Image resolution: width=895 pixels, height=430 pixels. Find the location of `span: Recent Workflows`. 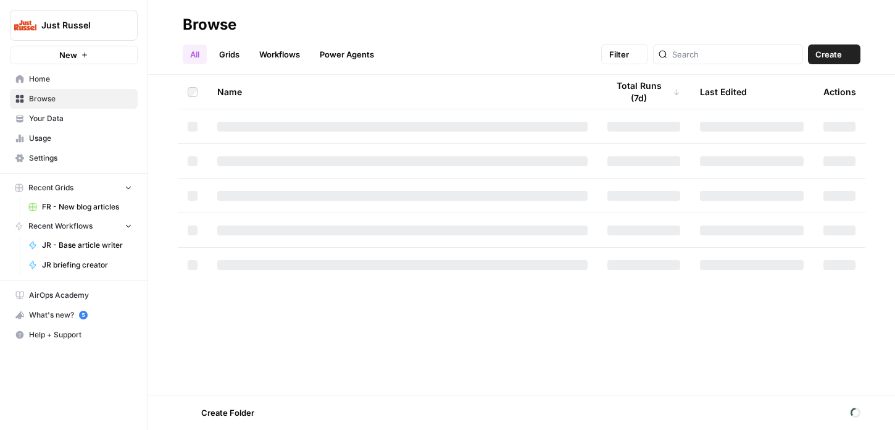

span: Recent Workflows is located at coordinates (60, 226).